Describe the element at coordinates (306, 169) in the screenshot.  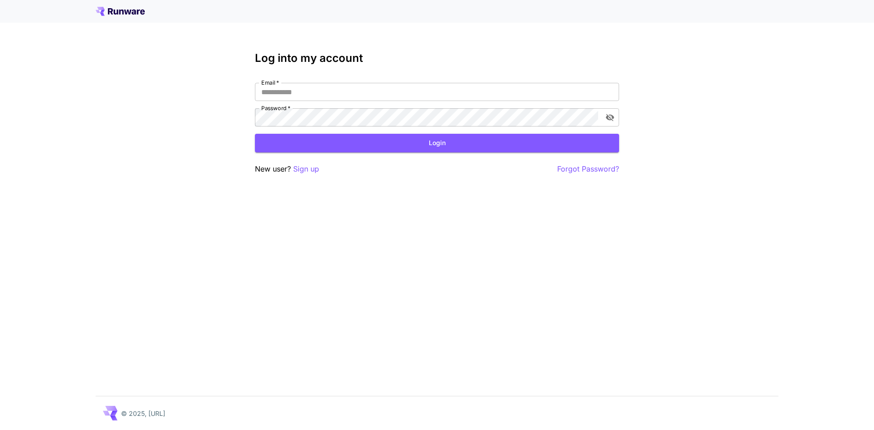
I see `button: Sign up` at that location.